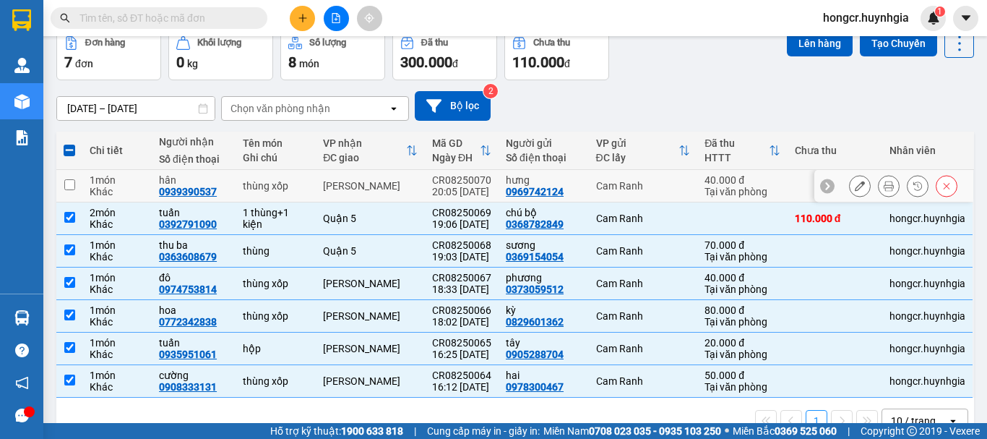 The height and width of the screenshot is (439, 987). What do you see at coordinates (535, 192) in the screenshot?
I see `div: 0969742124` at bounding box center [535, 192].